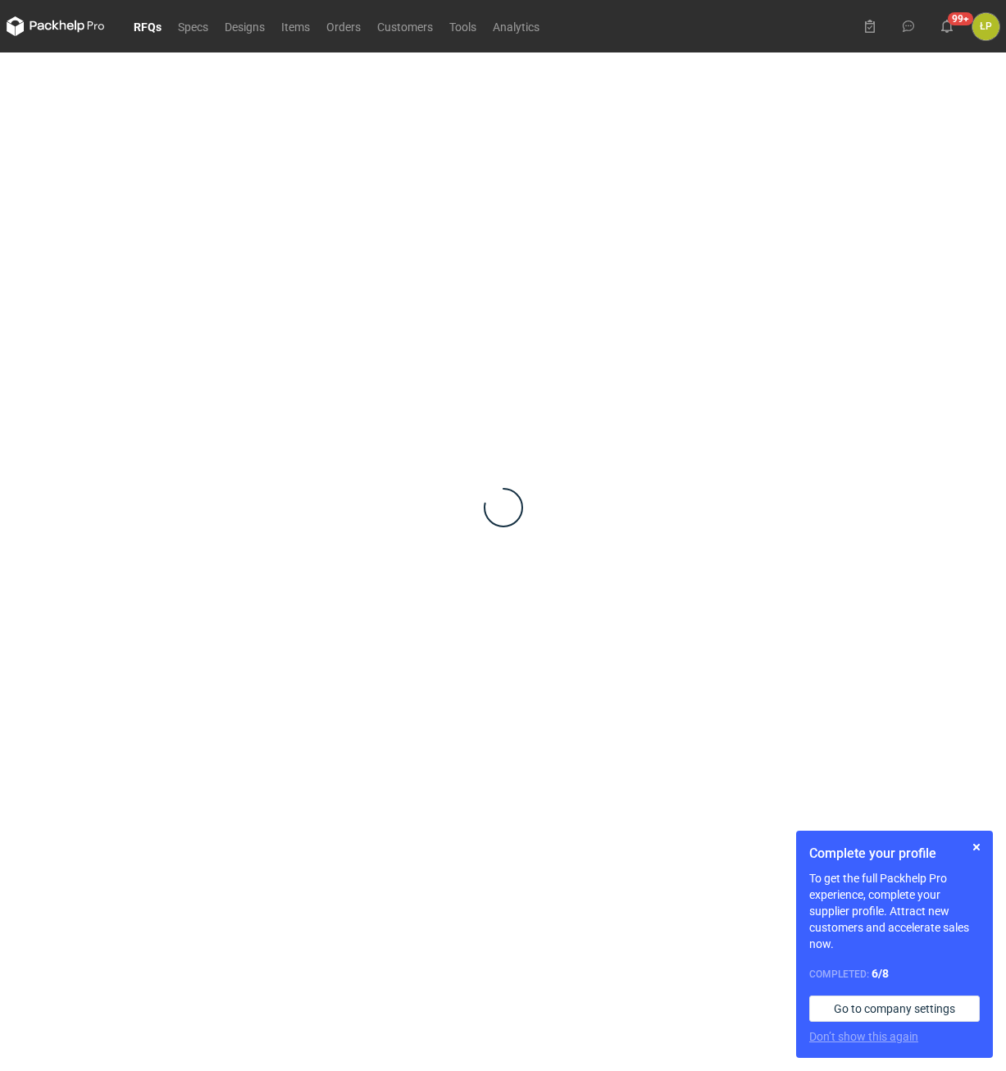 The height and width of the screenshot is (1071, 1006). What do you see at coordinates (986, 26) in the screenshot?
I see `div: Łukasz Postawa` at bounding box center [986, 26].